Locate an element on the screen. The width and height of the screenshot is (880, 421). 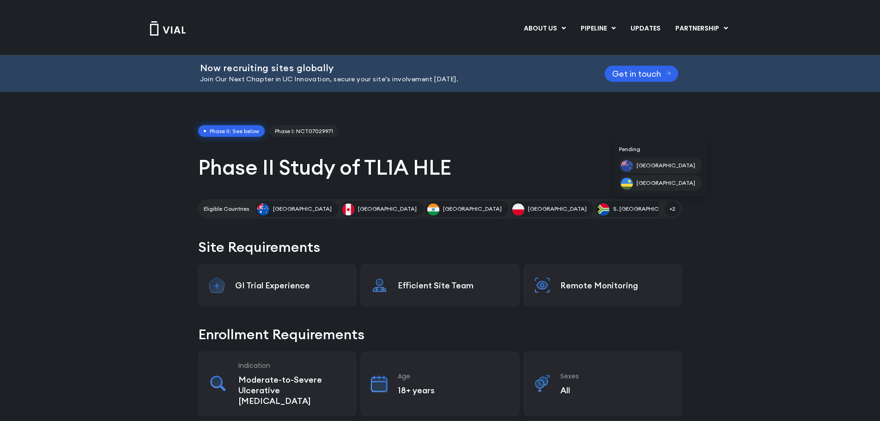
img: Poland is located at coordinates (519, 209).